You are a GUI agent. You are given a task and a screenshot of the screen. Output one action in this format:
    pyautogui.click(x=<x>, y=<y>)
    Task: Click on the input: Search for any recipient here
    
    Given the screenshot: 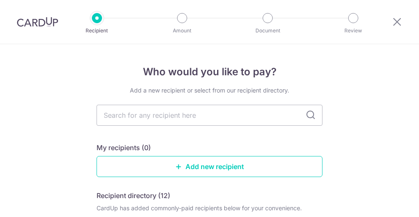 What is the action you would take?
    pyautogui.click(x=209, y=115)
    